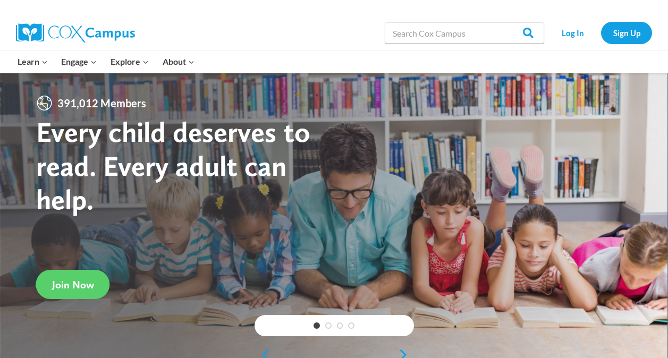 This screenshot has width=668, height=358. I want to click on a: 2, so click(328, 326).